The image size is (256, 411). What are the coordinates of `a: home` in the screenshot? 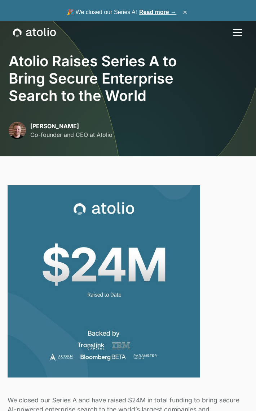 It's located at (34, 32).